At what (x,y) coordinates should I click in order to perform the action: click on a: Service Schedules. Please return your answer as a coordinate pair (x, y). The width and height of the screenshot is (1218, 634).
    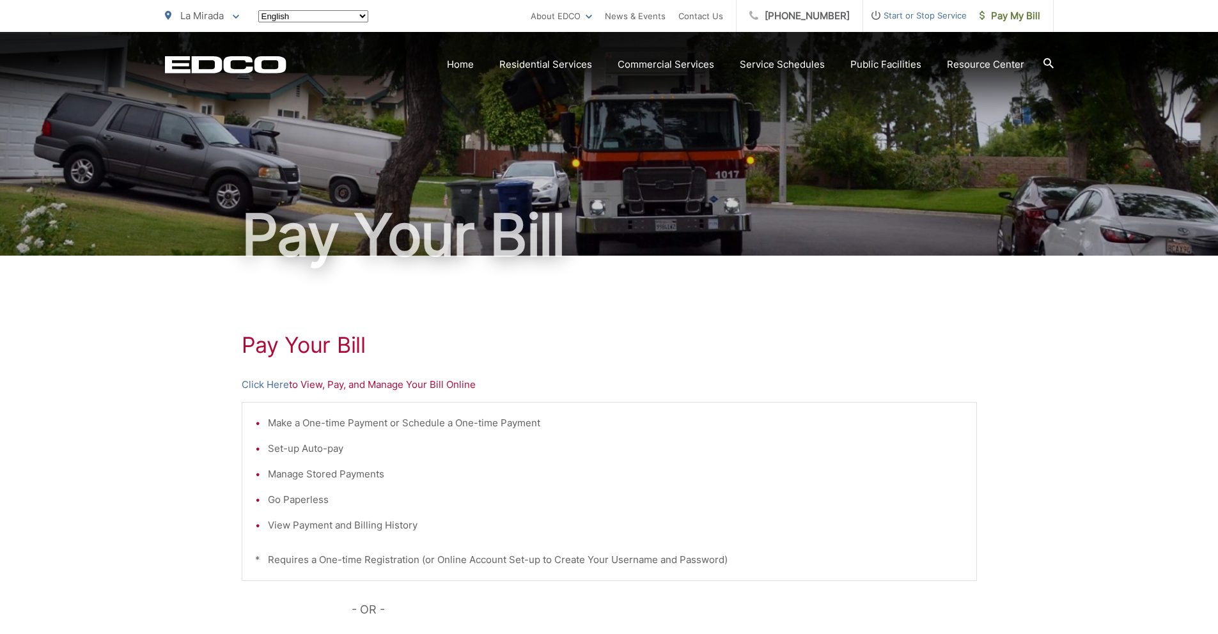
    Looking at the image, I should click on (782, 65).